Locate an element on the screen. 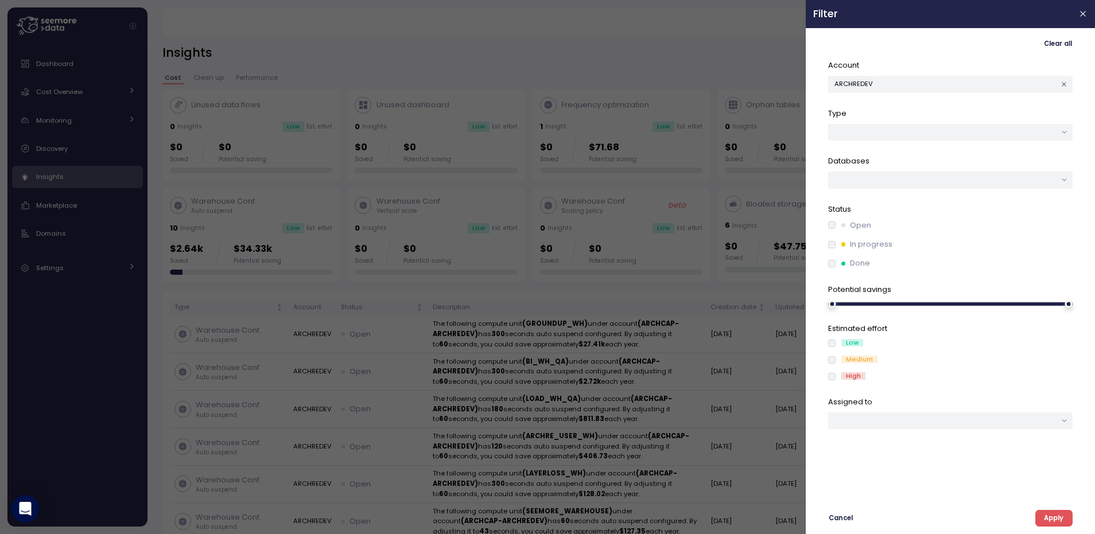 This screenshot has width=1095, height=534. p: Type is located at coordinates (950, 114).